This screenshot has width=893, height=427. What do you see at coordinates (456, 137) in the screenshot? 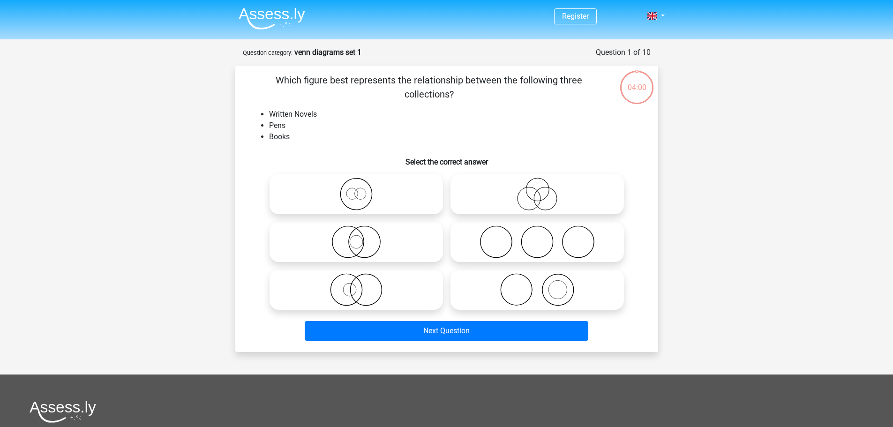
I see `li: Books` at bounding box center [456, 137].